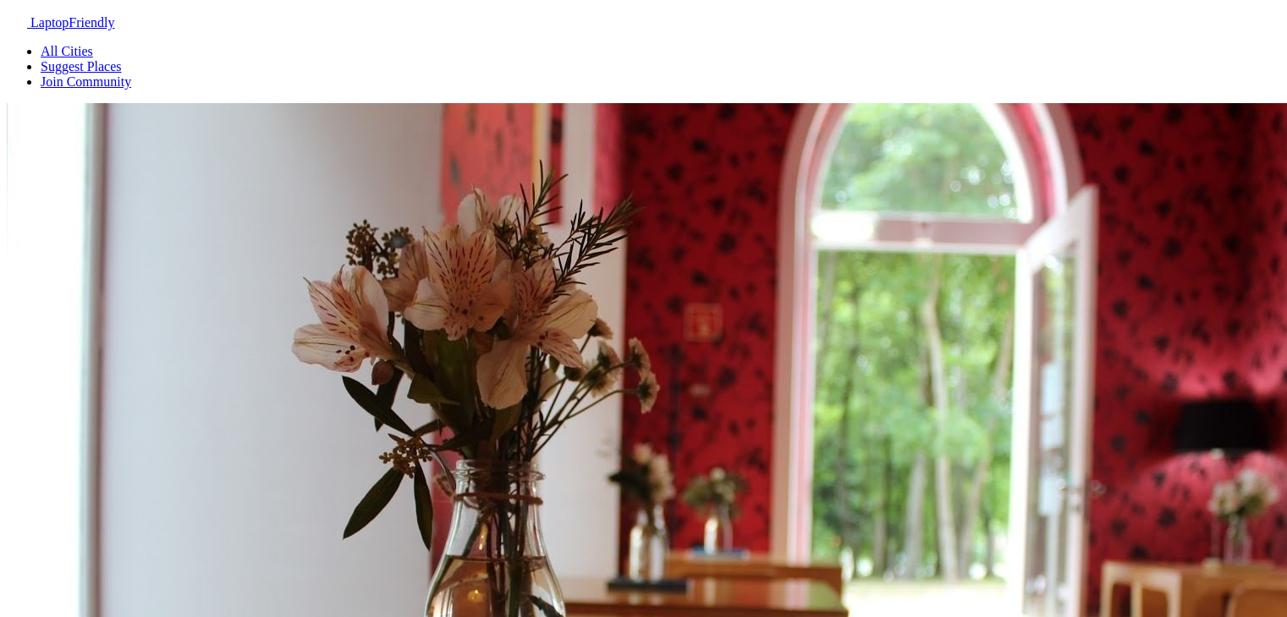 The height and width of the screenshot is (617, 1287). What do you see at coordinates (67, 51) in the screenshot?
I see `span: All Cities` at bounding box center [67, 51].